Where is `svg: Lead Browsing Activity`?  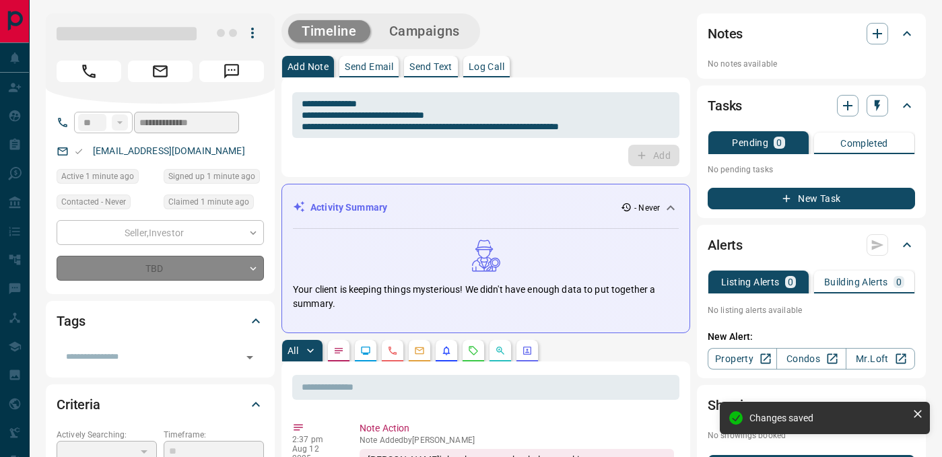 svg: Lead Browsing Activity is located at coordinates (366, 351).